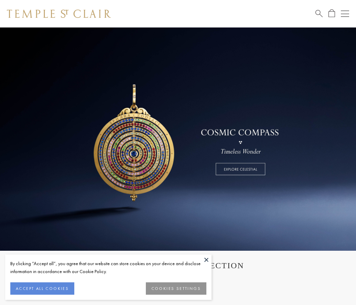 This screenshot has width=356, height=305. I want to click on button: Open navigation, so click(345, 14).